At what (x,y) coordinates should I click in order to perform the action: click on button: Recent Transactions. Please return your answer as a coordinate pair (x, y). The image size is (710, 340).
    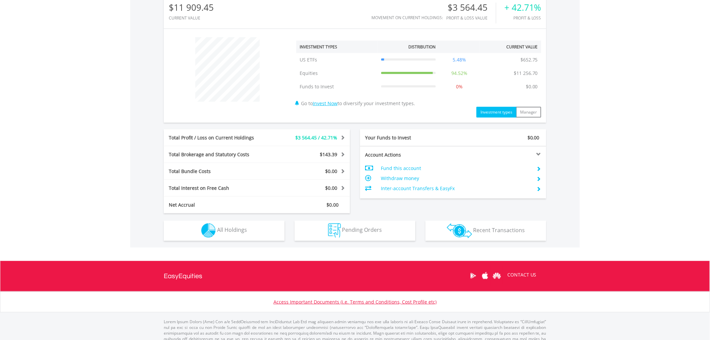
    Looking at the image, I should click on (486, 230).